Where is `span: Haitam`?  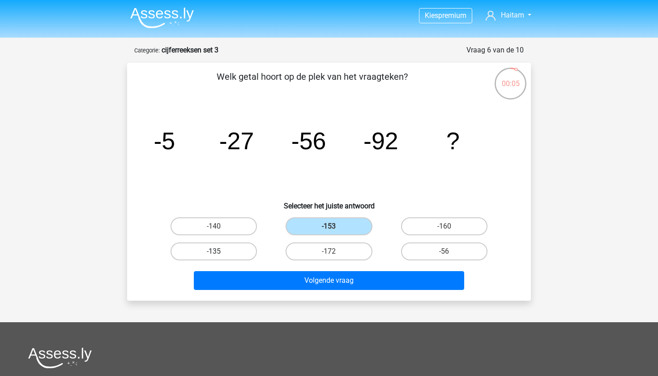
span: Haitam is located at coordinates (513, 15).